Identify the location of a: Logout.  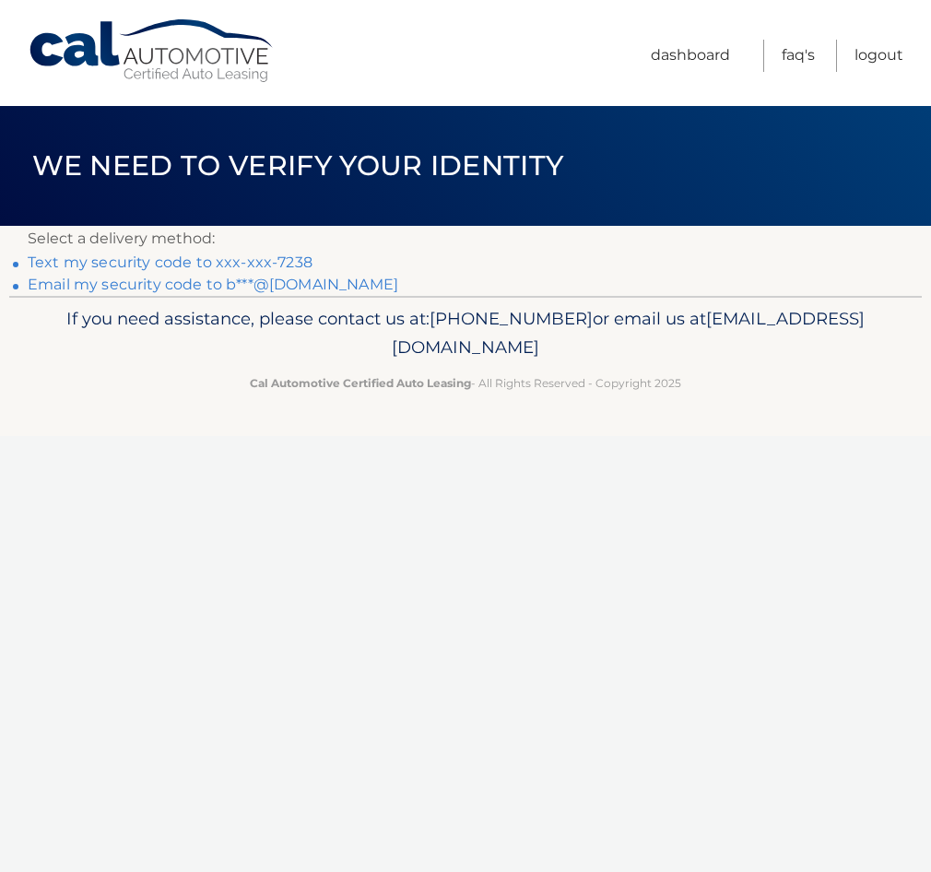
(878, 55).